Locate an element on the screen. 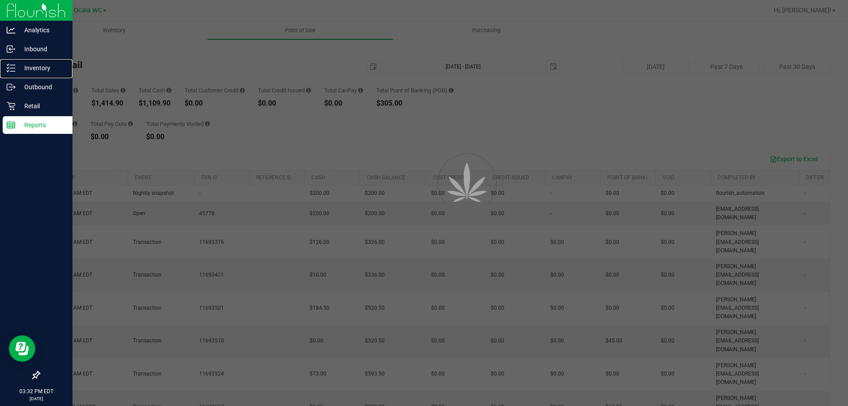 The image size is (848, 406). p: Reports is located at coordinates (42, 125).